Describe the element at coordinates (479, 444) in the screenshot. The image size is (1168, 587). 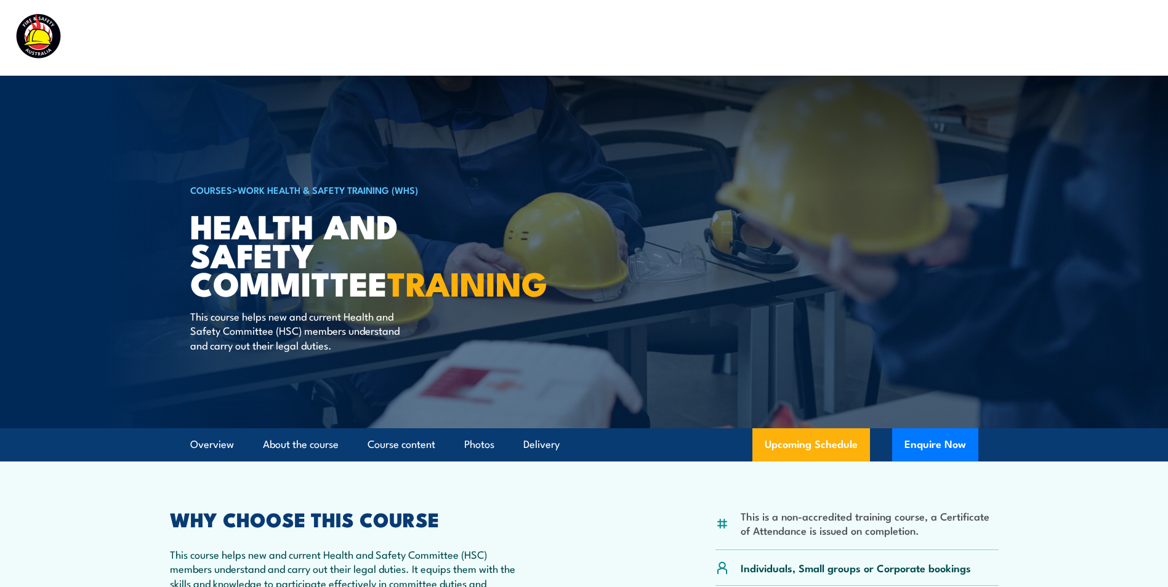
I see `a: Photos` at that location.